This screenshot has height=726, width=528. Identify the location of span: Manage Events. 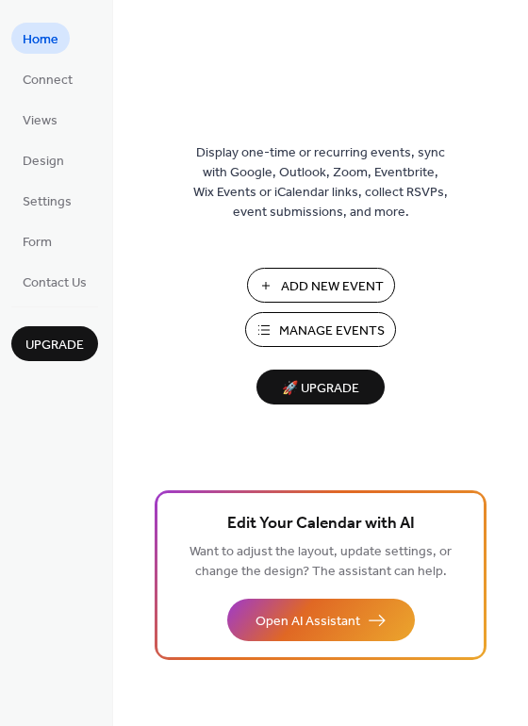
(332, 331).